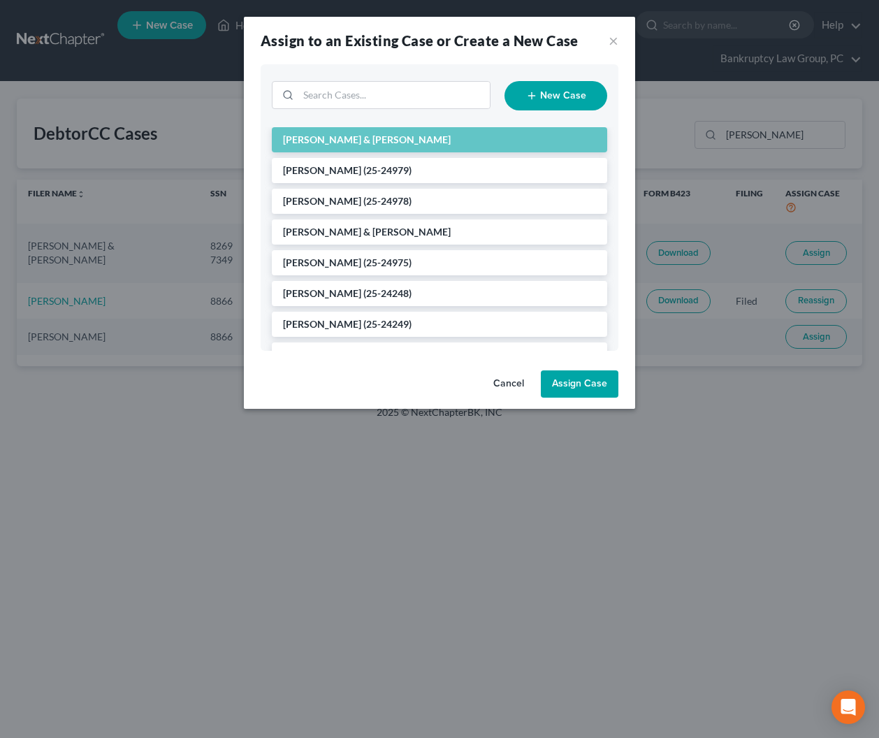 The image size is (879, 738). I want to click on button: Assign Case, so click(579, 384).